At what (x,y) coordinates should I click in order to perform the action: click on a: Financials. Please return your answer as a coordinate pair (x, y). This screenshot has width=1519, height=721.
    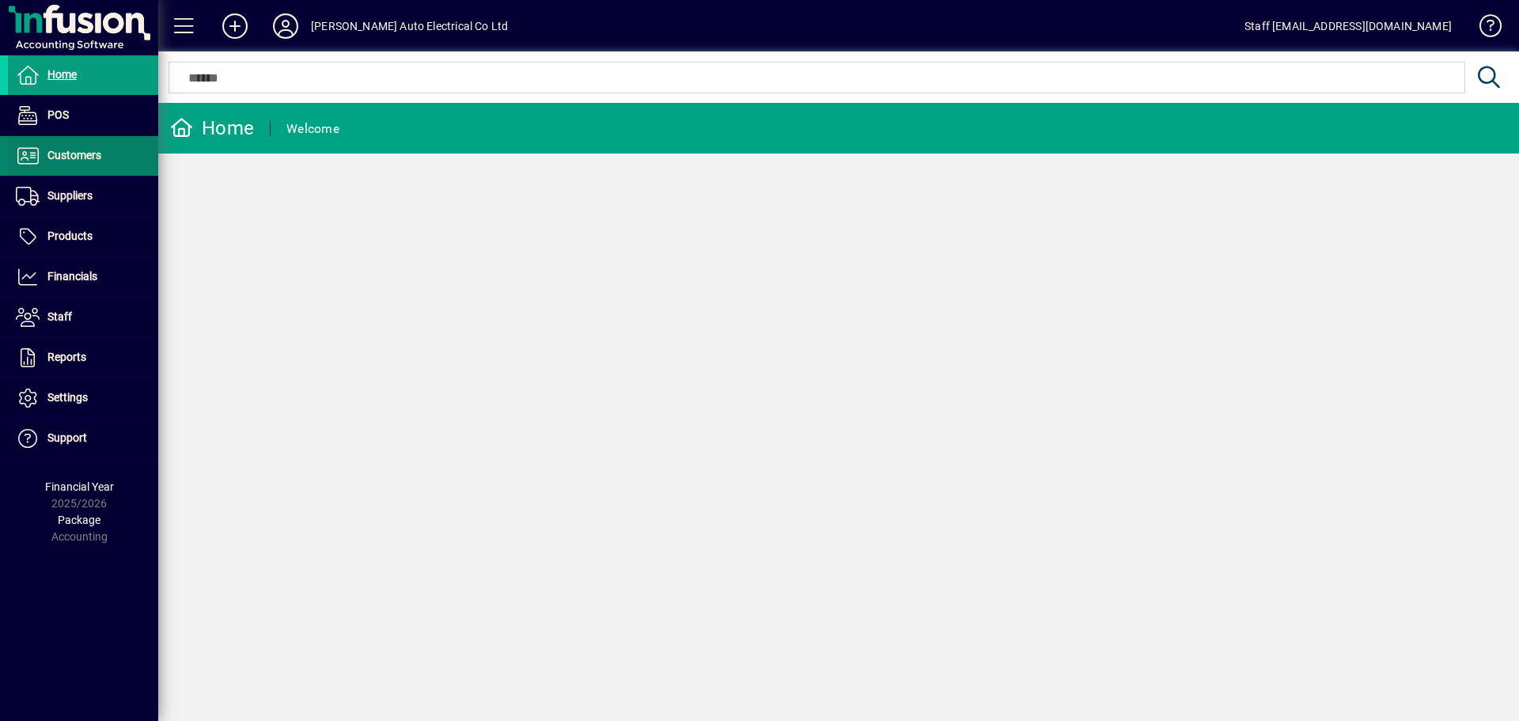
    Looking at the image, I should click on (83, 277).